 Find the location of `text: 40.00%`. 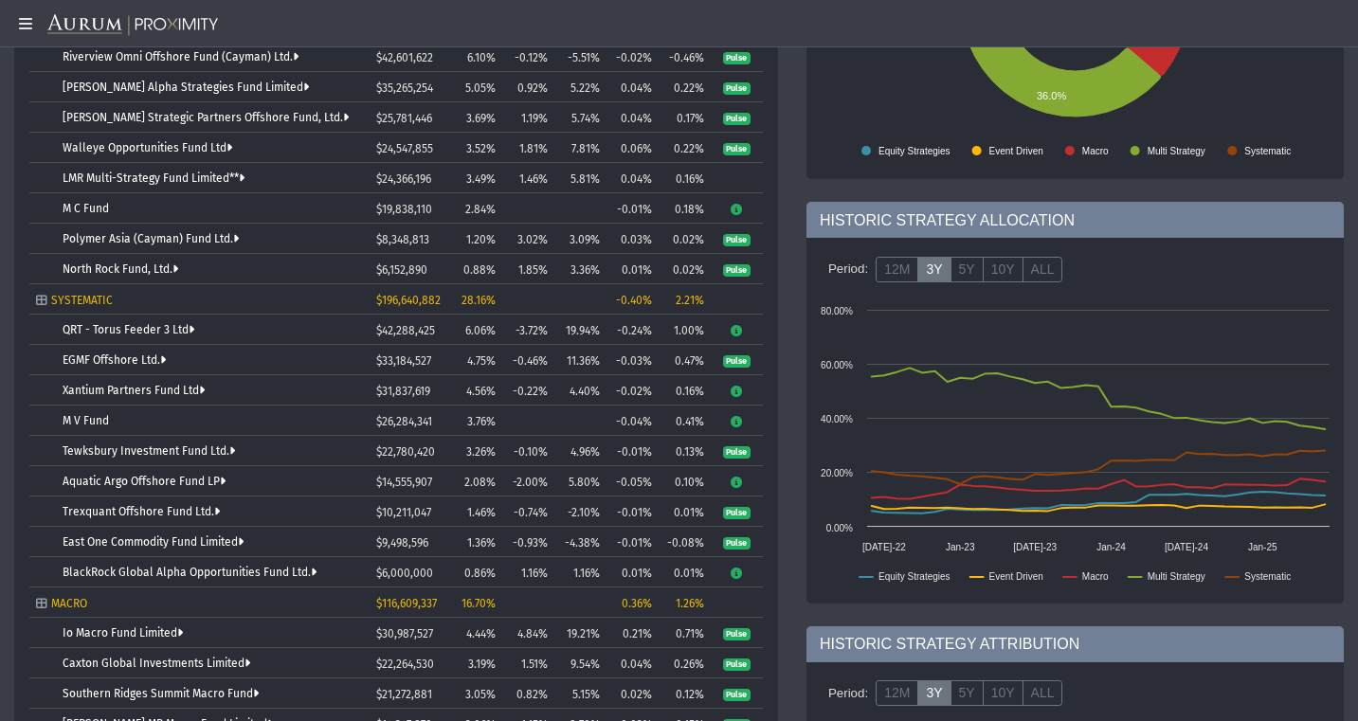

text: 40.00% is located at coordinates (837, 419).